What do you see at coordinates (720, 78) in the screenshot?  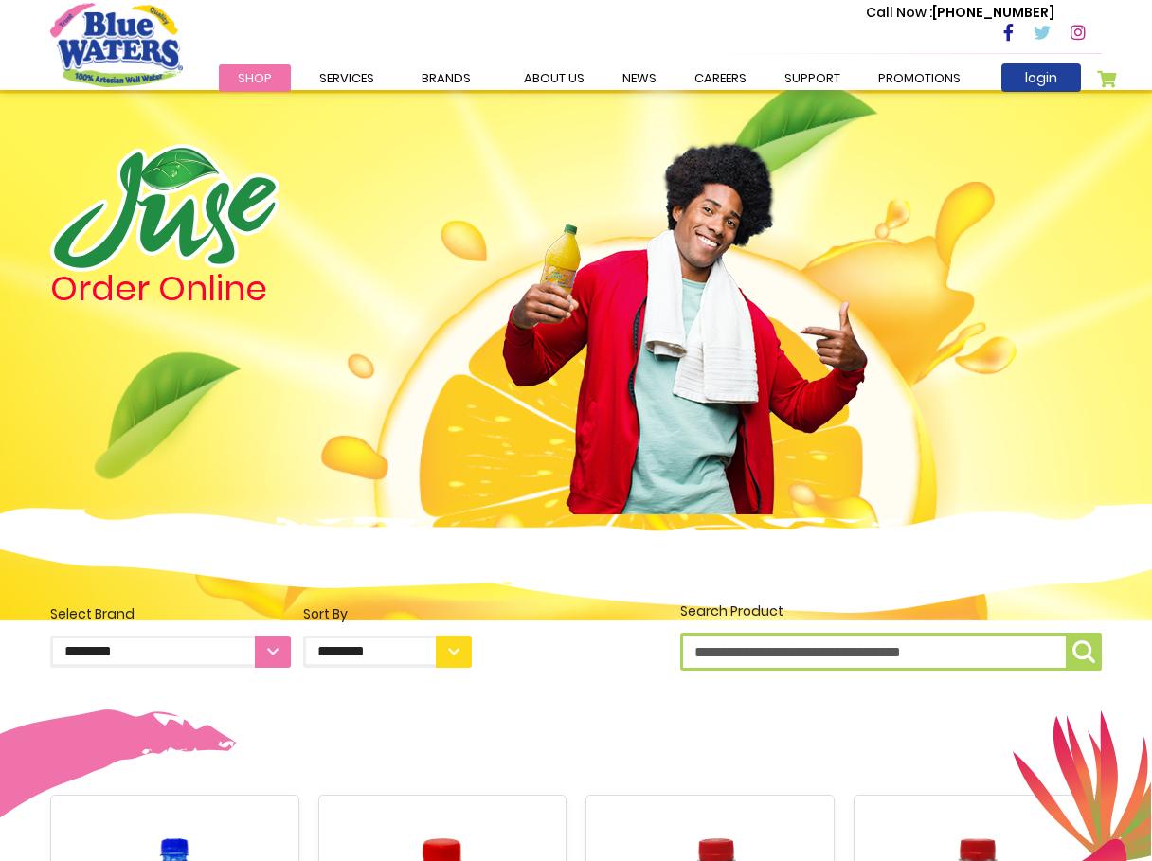 I see `a: careers` at bounding box center [720, 78].